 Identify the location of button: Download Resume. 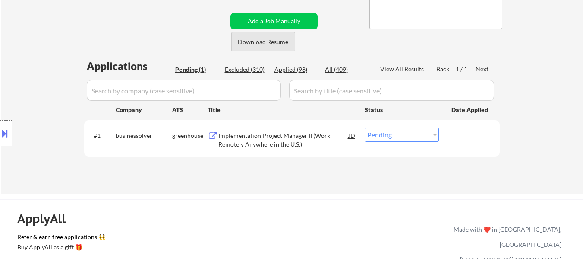
(263, 41).